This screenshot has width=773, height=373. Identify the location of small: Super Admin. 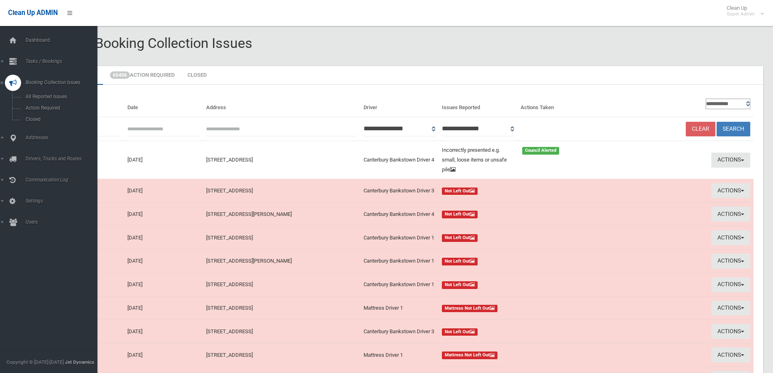
(741, 14).